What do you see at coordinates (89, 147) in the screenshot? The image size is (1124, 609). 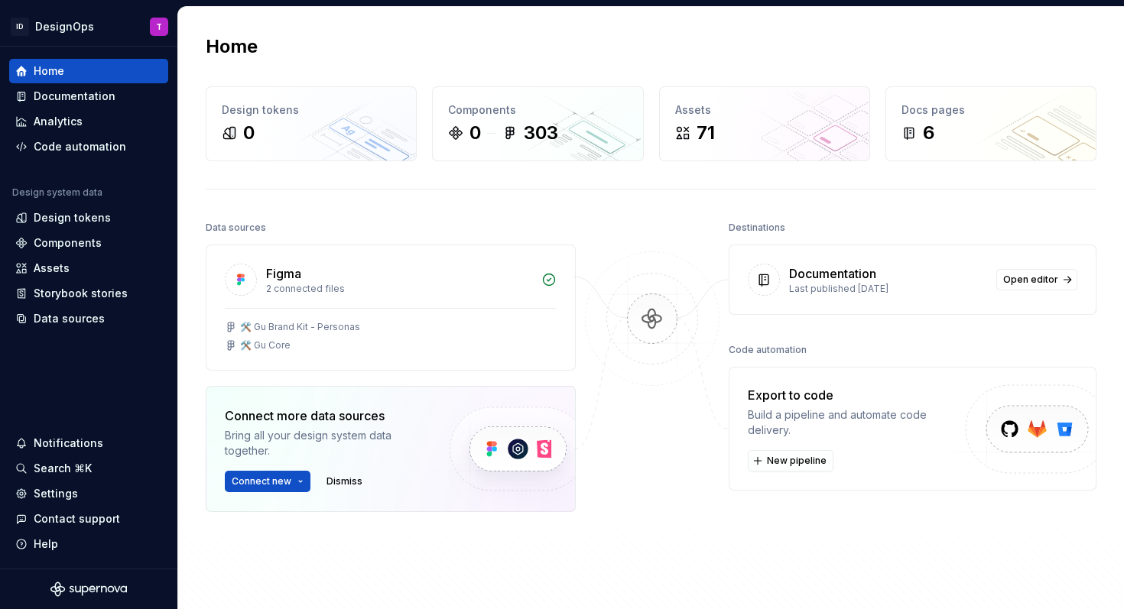 I see `a: Code automation` at bounding box center [89, 147].